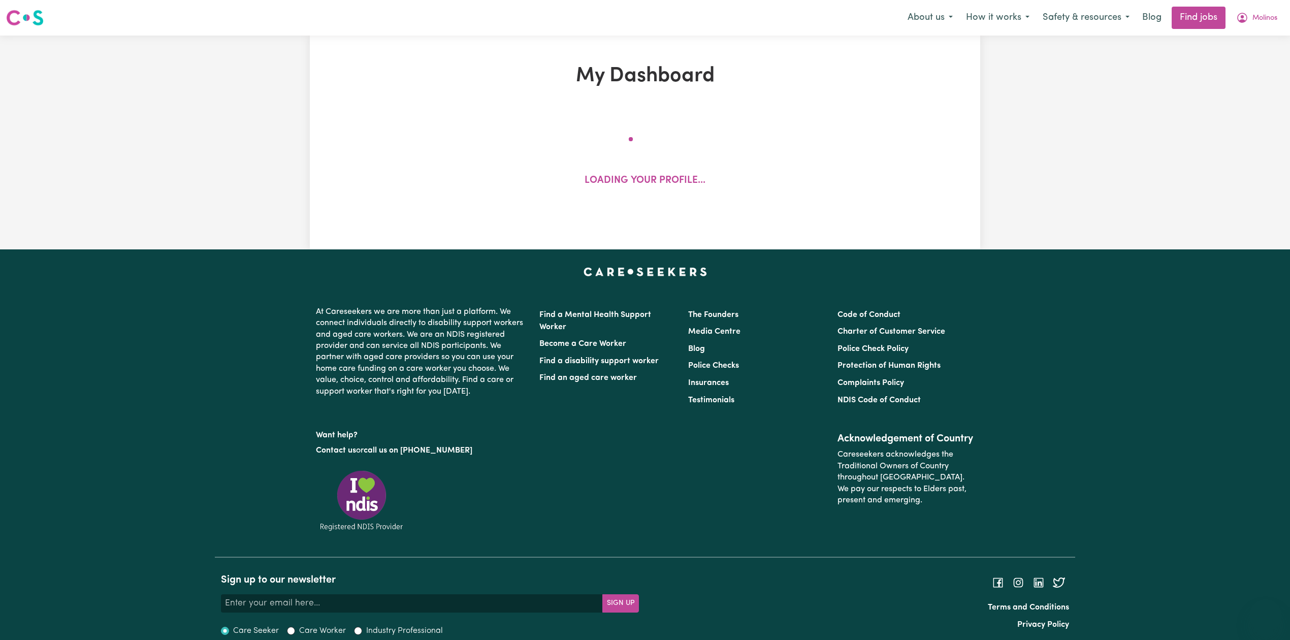 The width and height of the screenshot is (1290, 640). What do you see at coordinates (645, 181) in the screenshot?
I see `p: Loading your profile...` at bounding box center [645, 181].